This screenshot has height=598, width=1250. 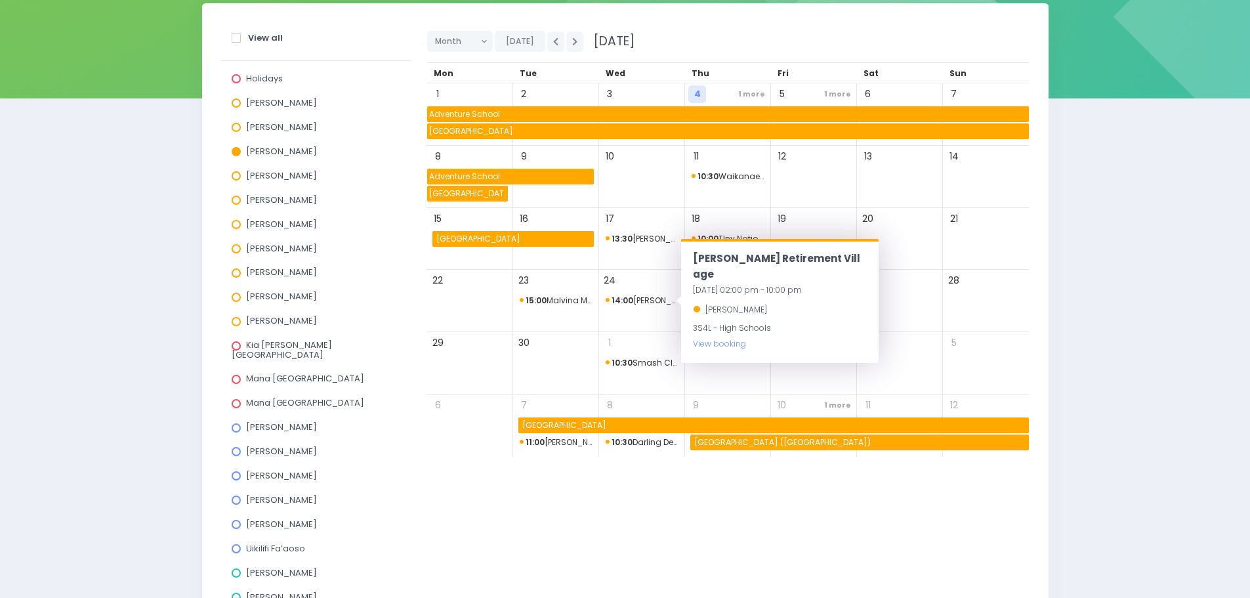 What do you see at coordinates (953, 280) in the screenshot?
I see `span: 28` at bounding box center [953, 280].